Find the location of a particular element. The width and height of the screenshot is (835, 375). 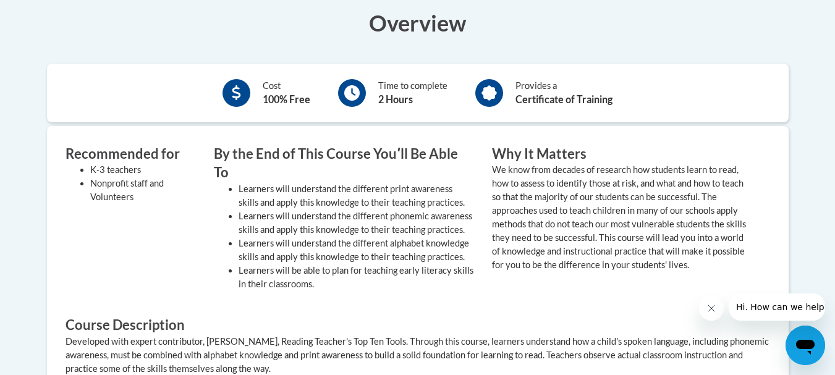

h3: Why It Matters is located at coordinates (621, 154).